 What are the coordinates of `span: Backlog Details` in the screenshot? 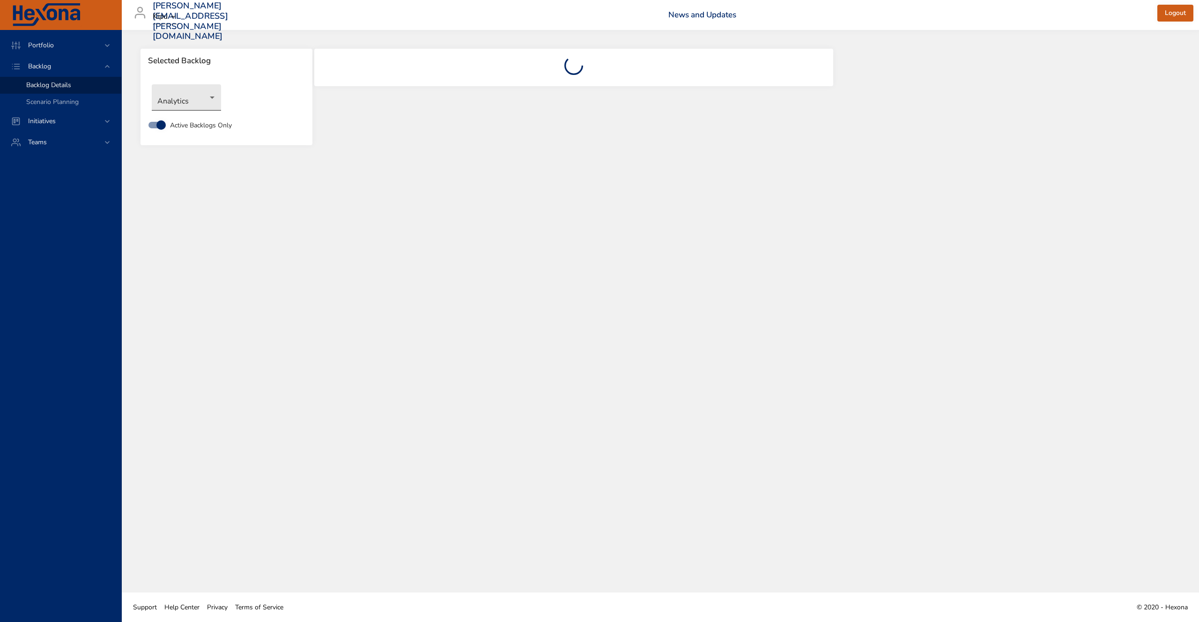 It's located at (49, 85).